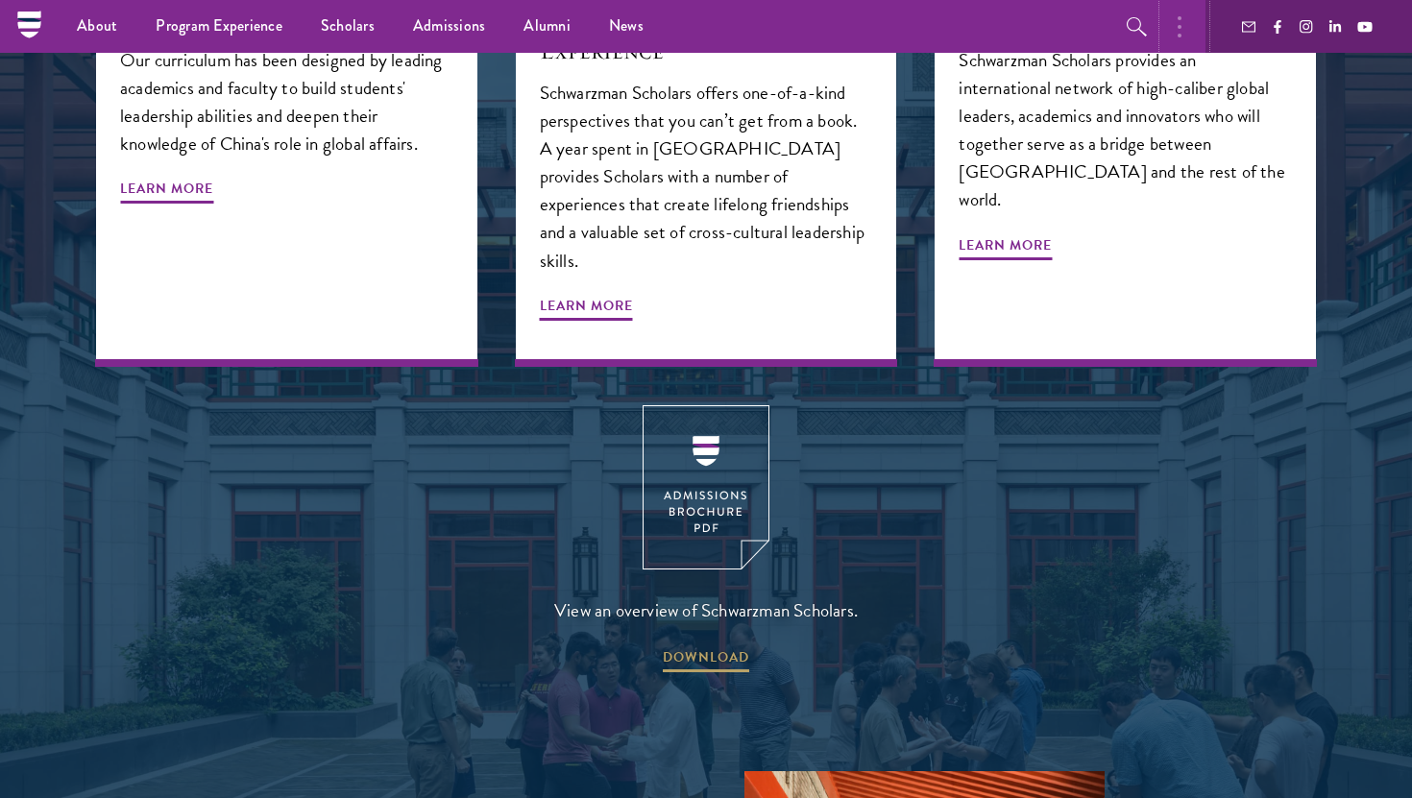  What do you see at coordinates (1125, 130) in the screenshot?
I see `p: Schwarzman Scholars provides an international network of high-caliber global leaders, academics a...` at bounding box center [1125, 130].